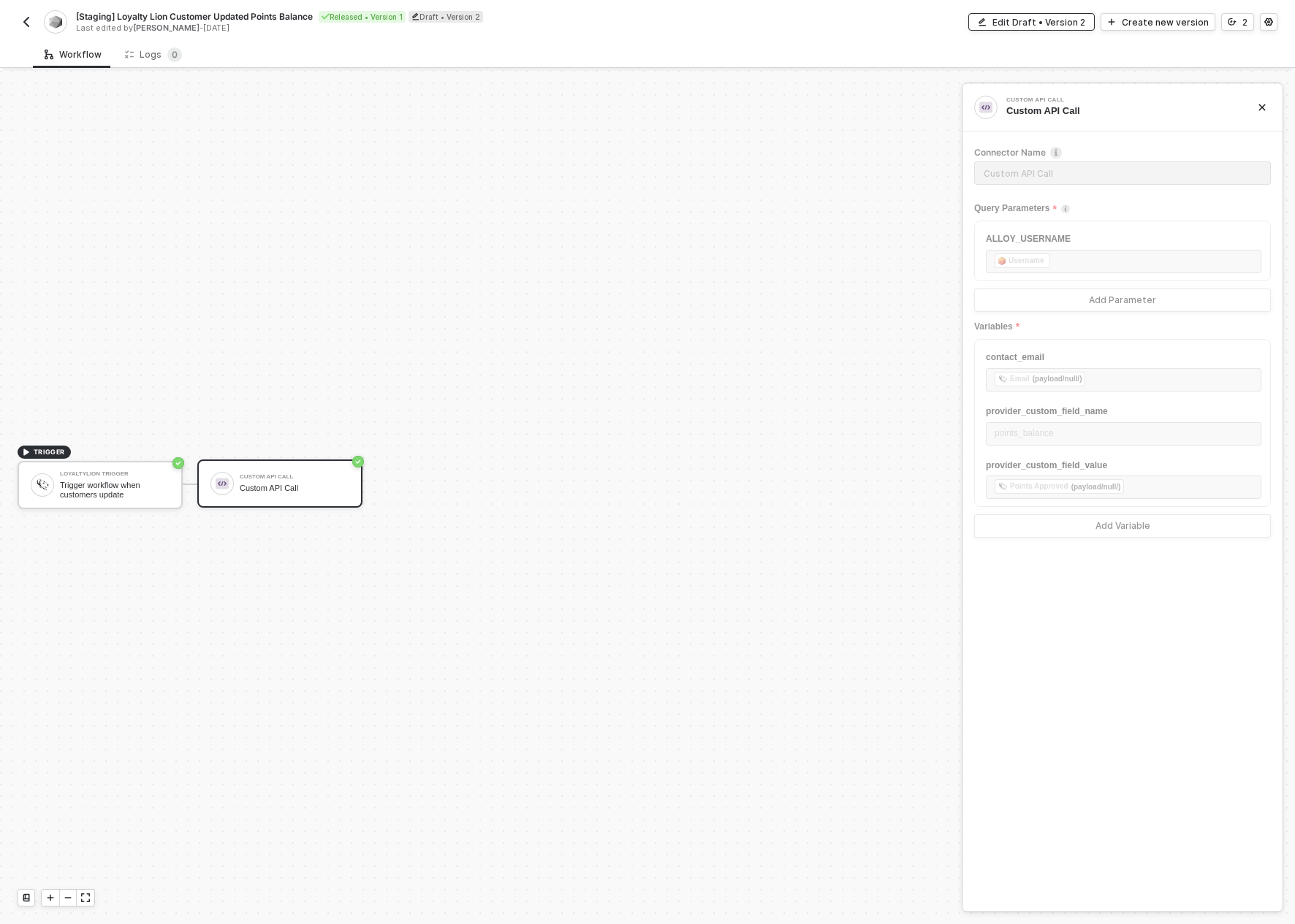 This screenshot has width=1295, height=924. What do you see at coordinates (1122, 526) in the screenshot?
I see `div: Add Variable` at bounding box center [1122, 526].